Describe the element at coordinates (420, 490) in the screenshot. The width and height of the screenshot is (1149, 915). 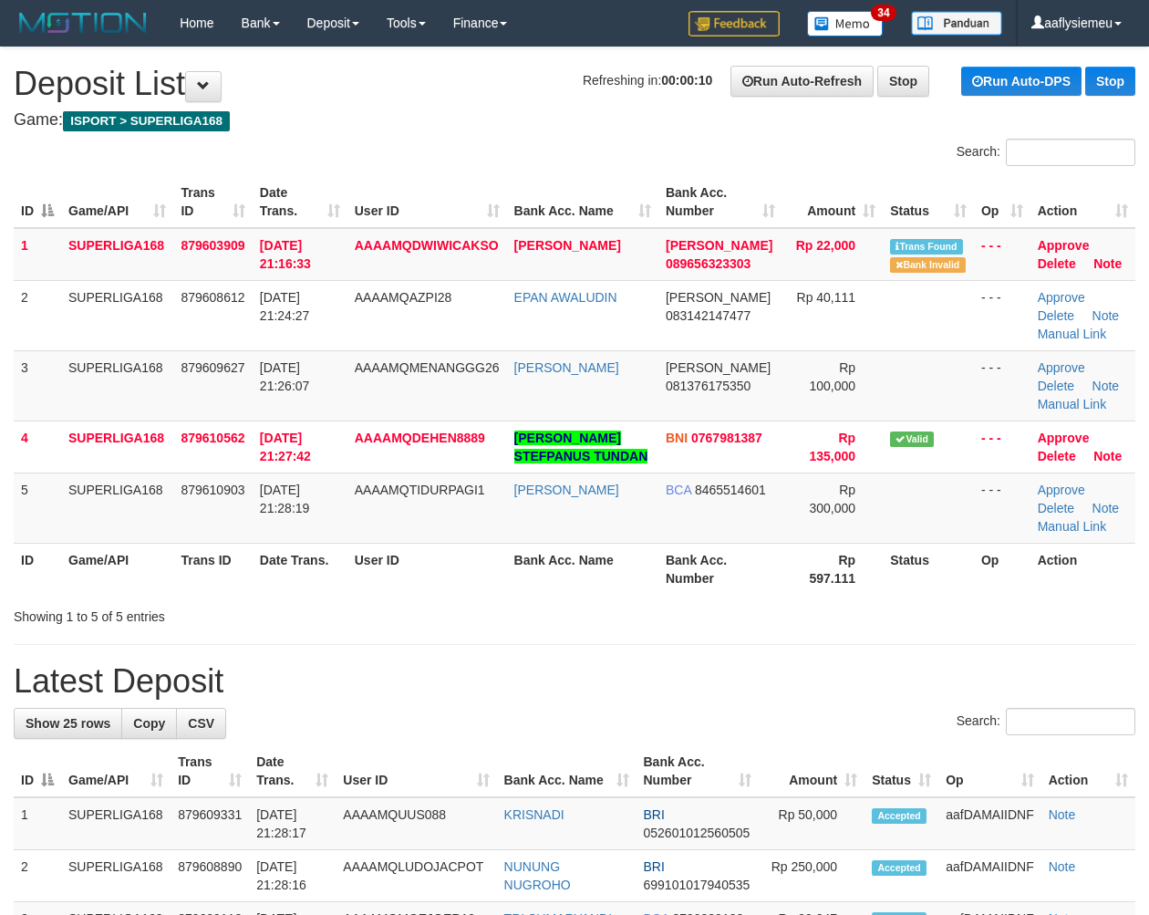
I see `span: AAAAMQTIDURPAGI1` at that location.